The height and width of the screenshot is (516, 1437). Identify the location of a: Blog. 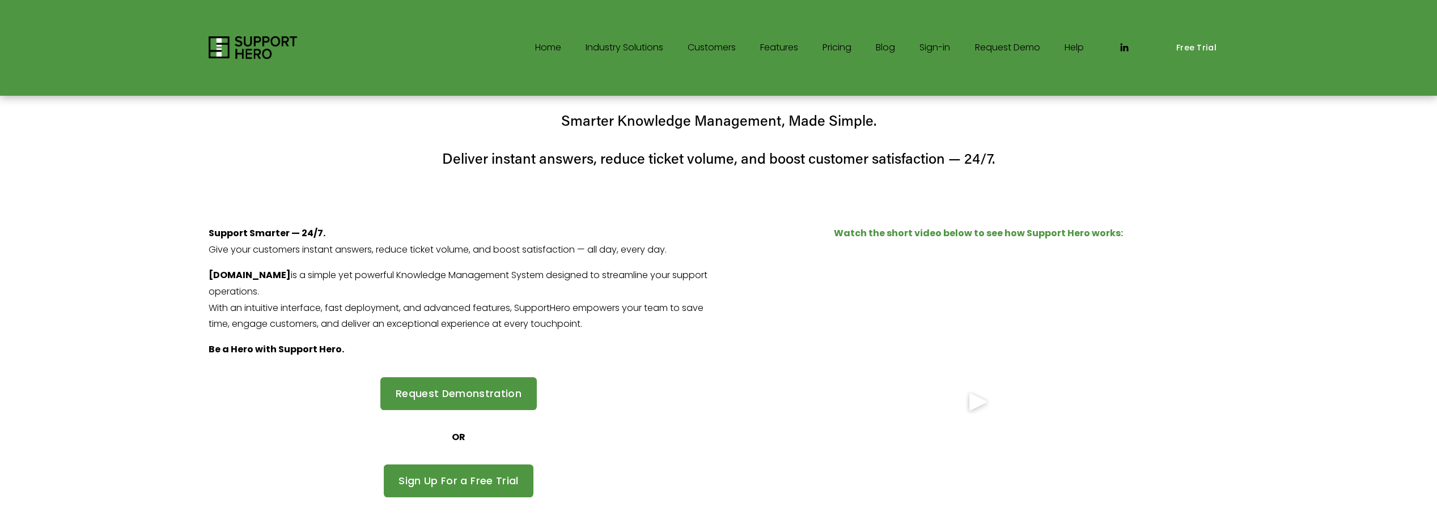
(886, 48).